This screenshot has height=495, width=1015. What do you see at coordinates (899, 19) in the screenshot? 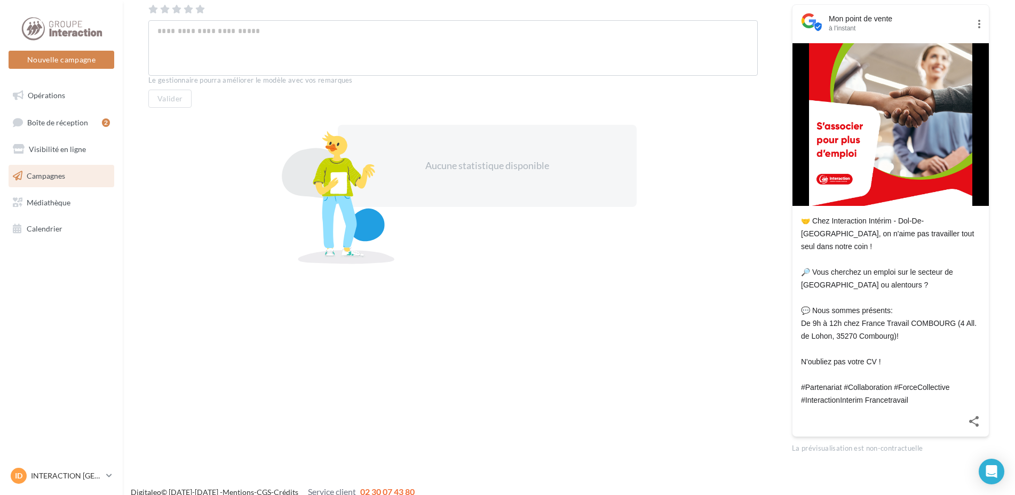
I see `div: Mon point de vente` at bounding box center [899, 19].